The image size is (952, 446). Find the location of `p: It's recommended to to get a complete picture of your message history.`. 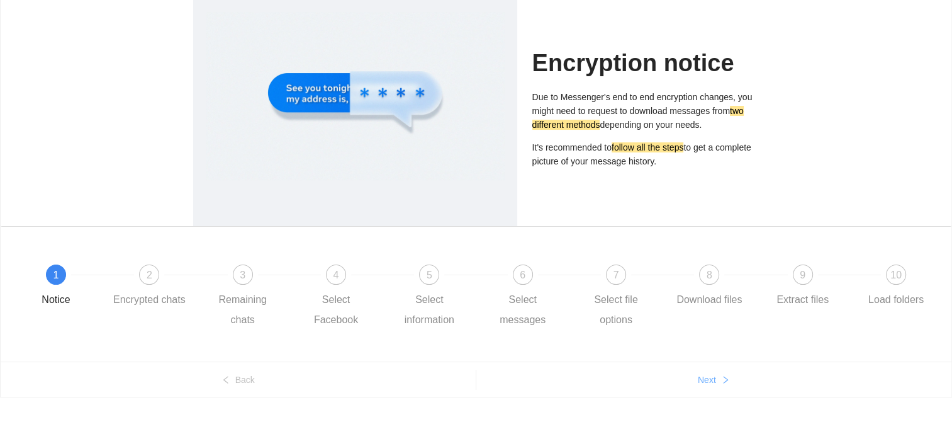

p: It's recommended to to get a complete picture of your message history. is located at coordinates (646, 154).